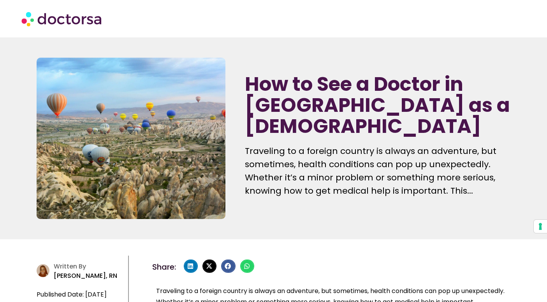 The image size is (547, 302). Describe the element at coordinates (228, 266) in the screenshot. I see `div: Share on facebook` at that location.